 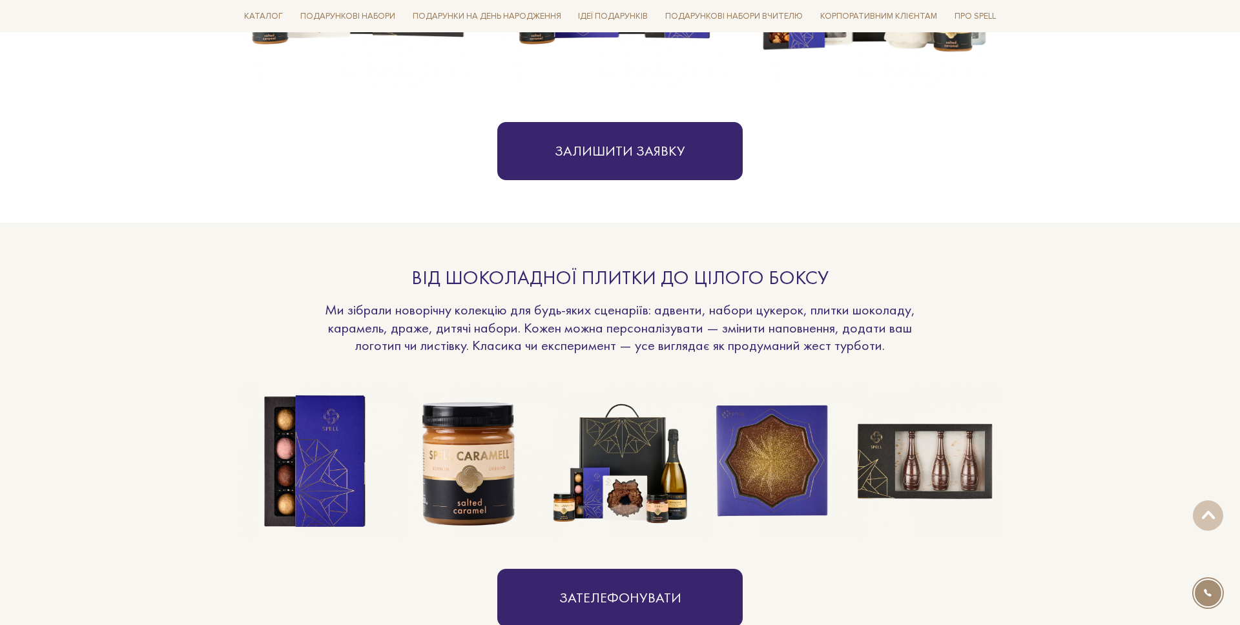 I want to click on a: Подарункові набори Вчителю, so click(x=734, y=16).